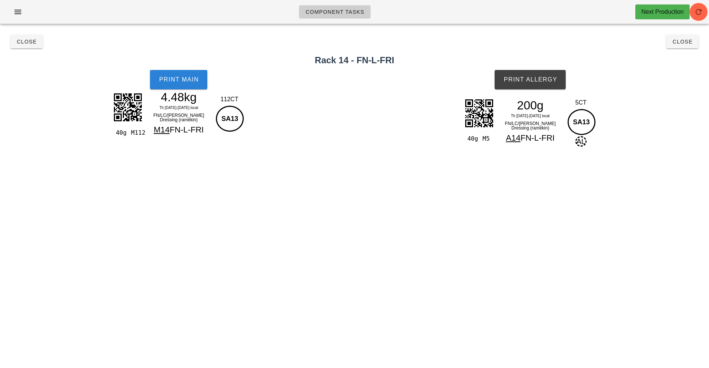 This screenshot has width=709, height=368. Describe the element at coordinates (530, 105) in the screenshot. I see `div: 200g` at that location.